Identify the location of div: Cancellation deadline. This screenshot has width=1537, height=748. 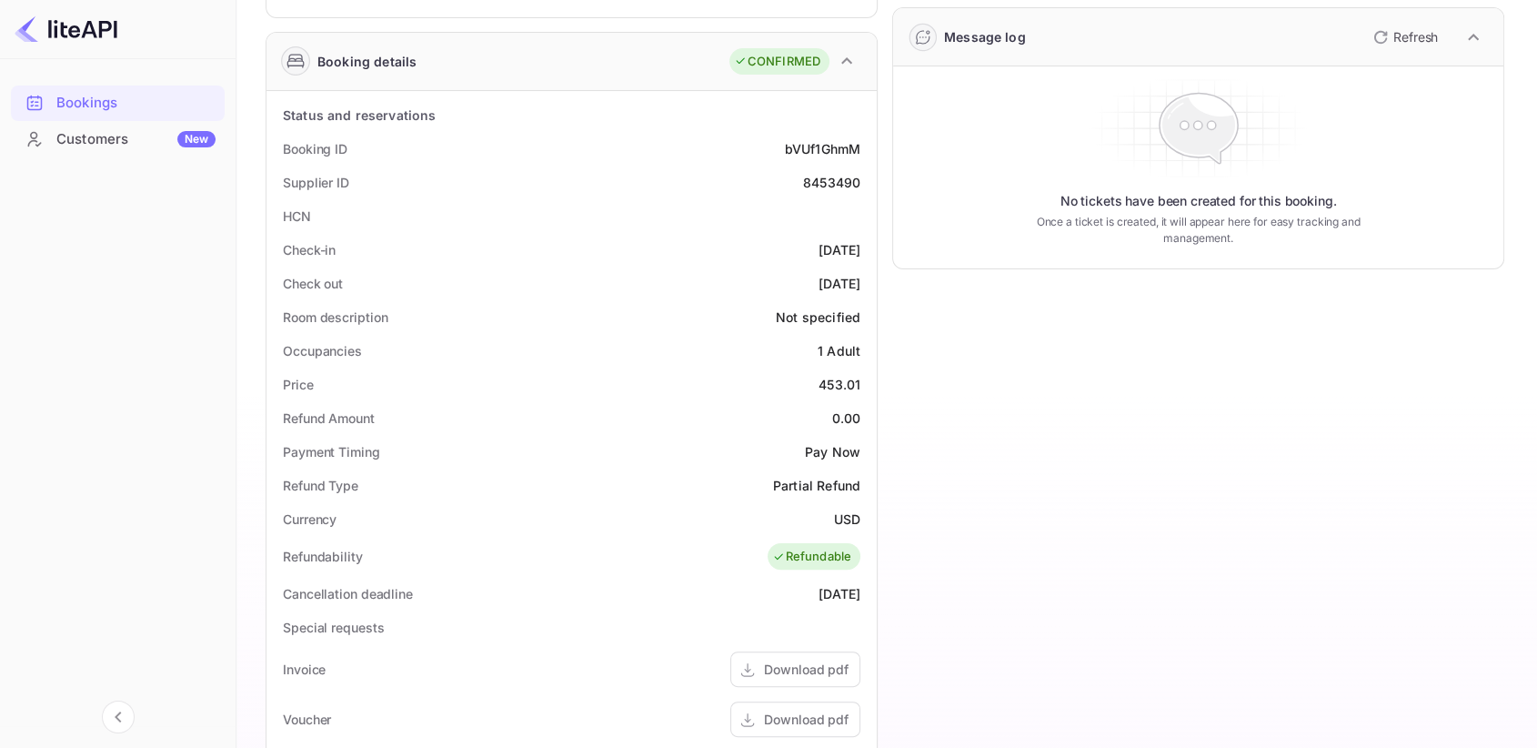
(347, 593).